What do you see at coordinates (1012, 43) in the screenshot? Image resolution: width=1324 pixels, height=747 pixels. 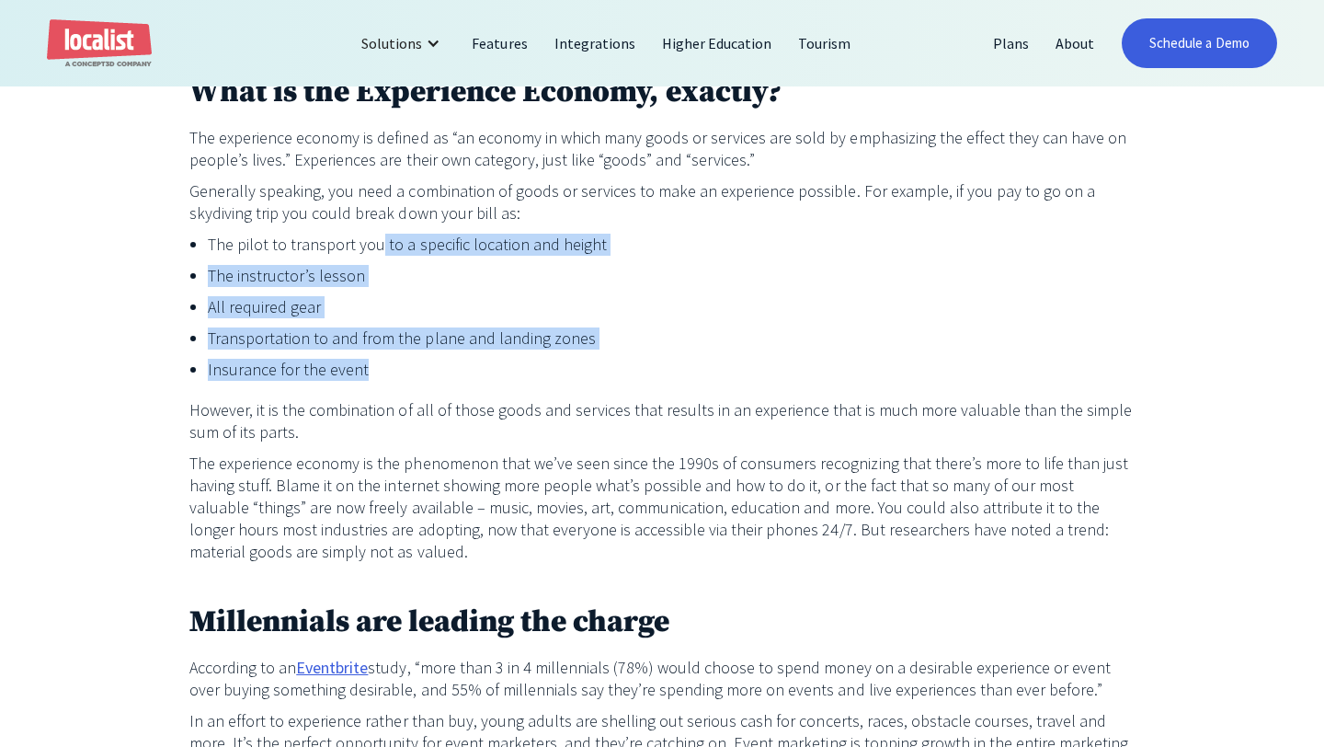 I see `a: Plans` at bounding box center [1012, 43].